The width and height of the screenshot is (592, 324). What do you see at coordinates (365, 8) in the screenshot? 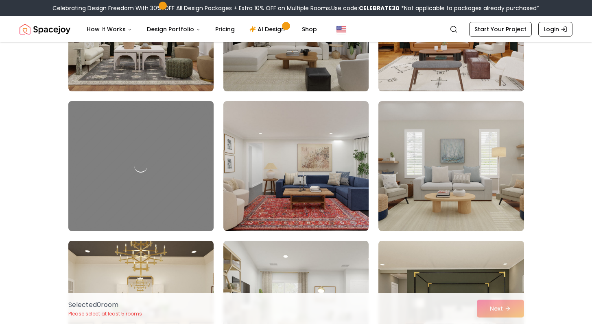
I see `span: Use code:` at bounding box center [365, 8].